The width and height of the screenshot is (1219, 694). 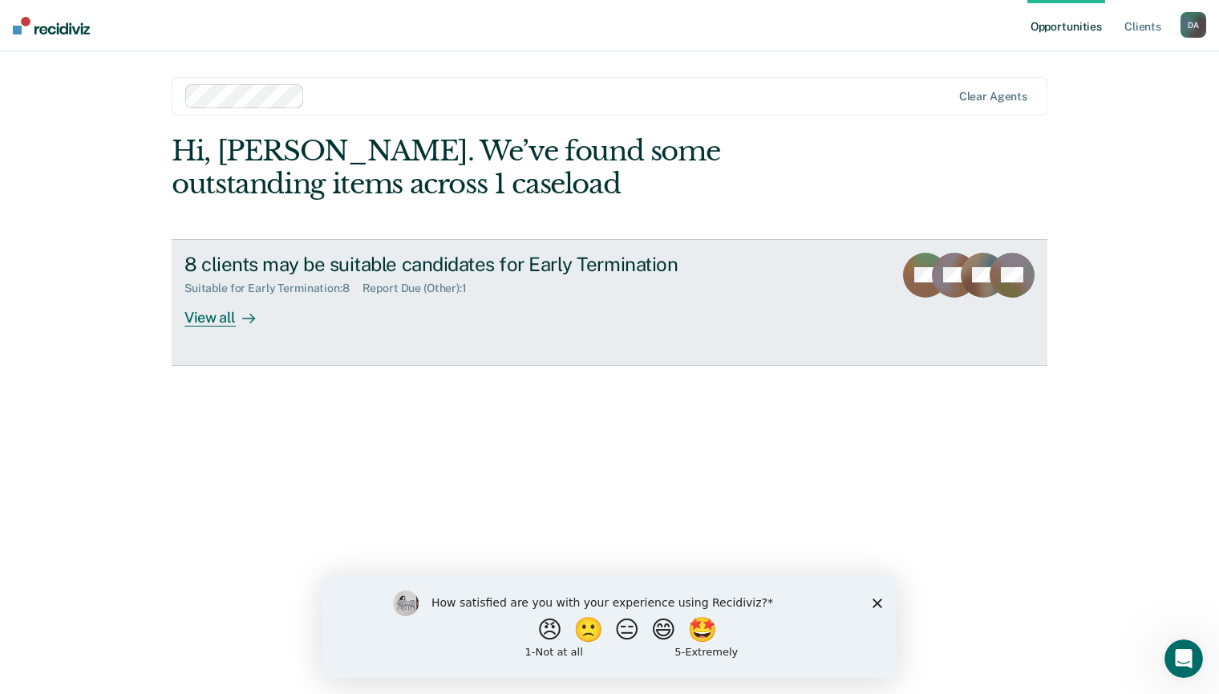 I want to click on button: 5, so click(x=381, y=55).